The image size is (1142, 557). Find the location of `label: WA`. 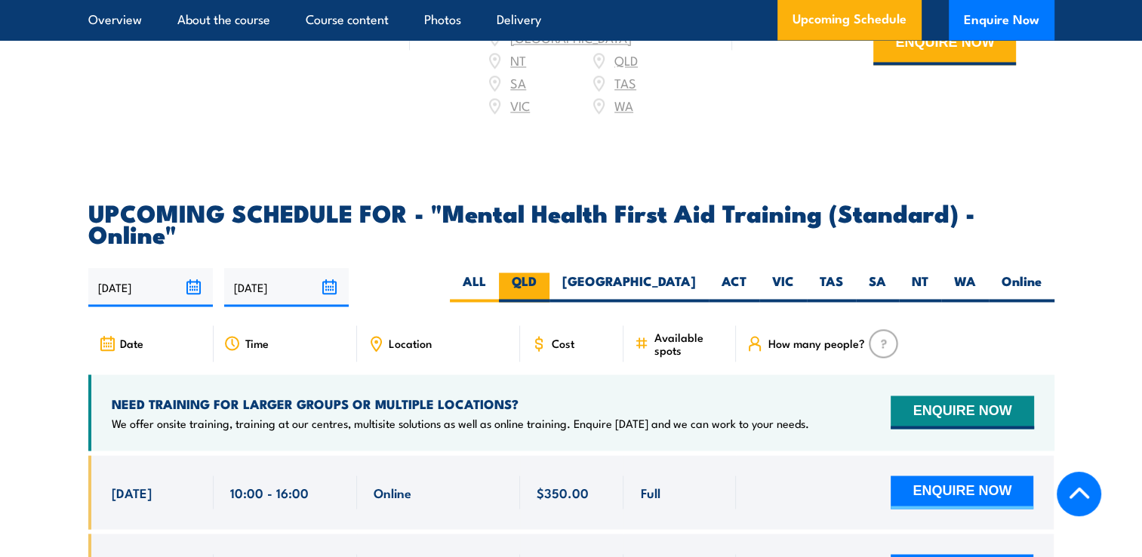

label: WA is located at coordinates (964, 287).